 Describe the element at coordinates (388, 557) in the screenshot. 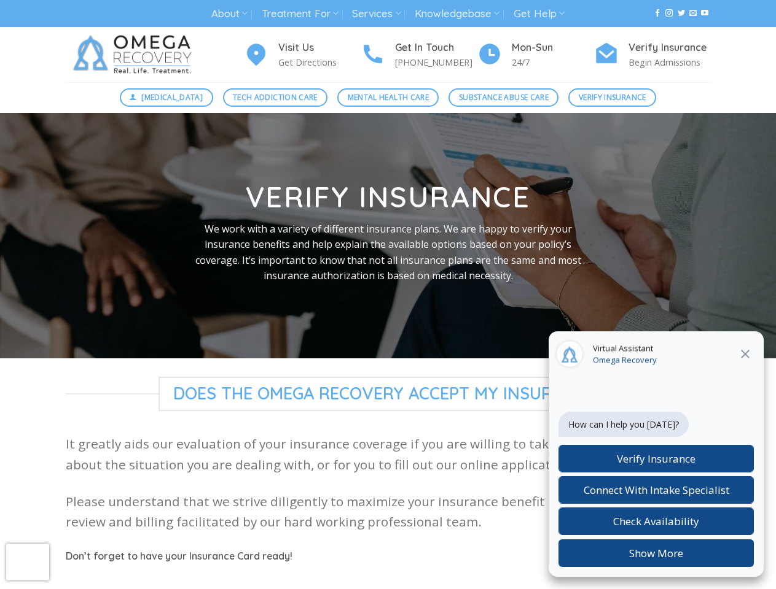

I see `h5: Don’t forget to have your Insurance Card ready!` at that location.